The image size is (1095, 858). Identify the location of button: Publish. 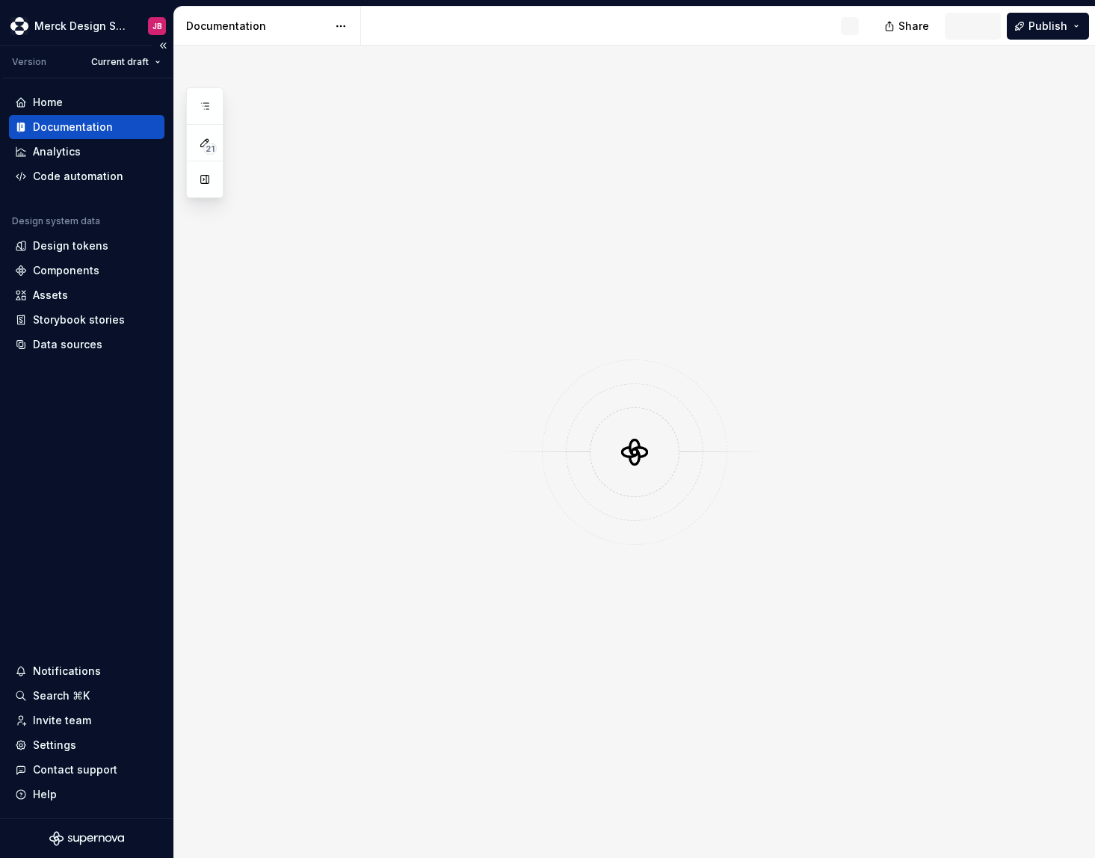
(1048, 26).